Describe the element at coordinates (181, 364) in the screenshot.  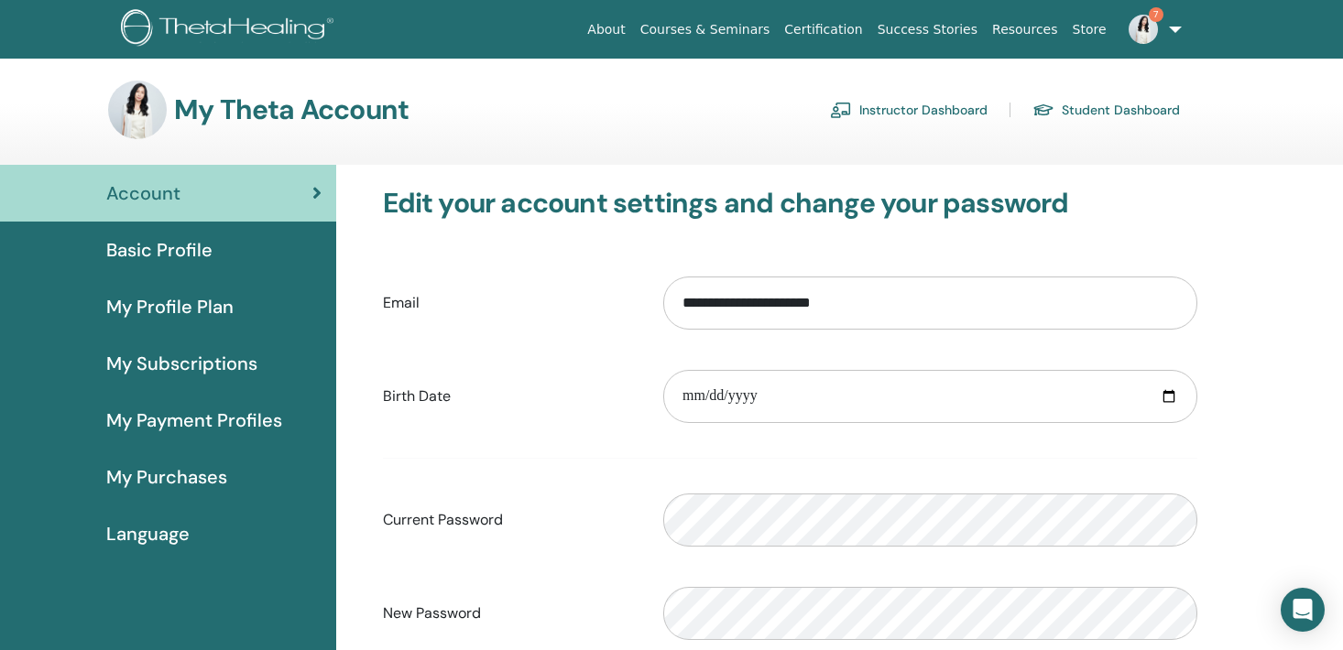
I see `span: My Subscriptions` at that location.